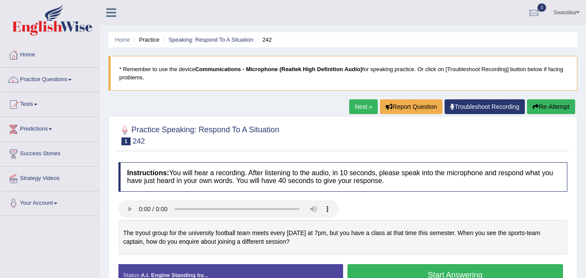 This screenshot has height=278, width=586. Describe the element at coordinates (50, 202) in the screenshot. I see `a: Your Account` at that location.